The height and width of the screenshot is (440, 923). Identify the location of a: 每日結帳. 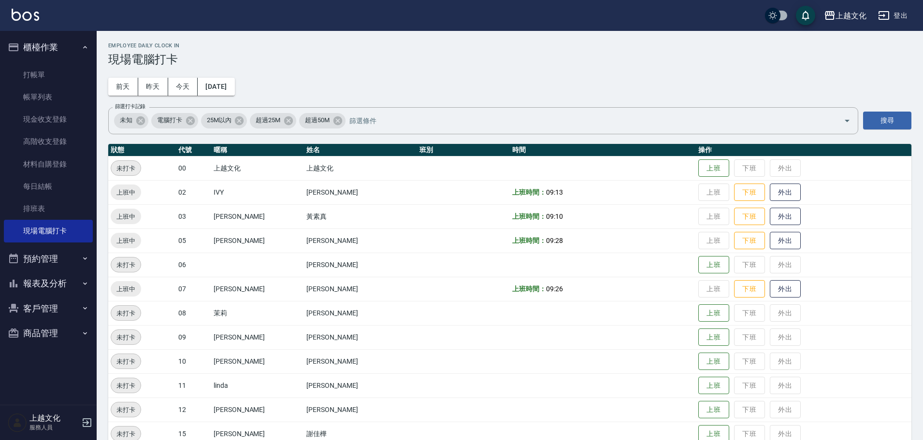
(48, 187).